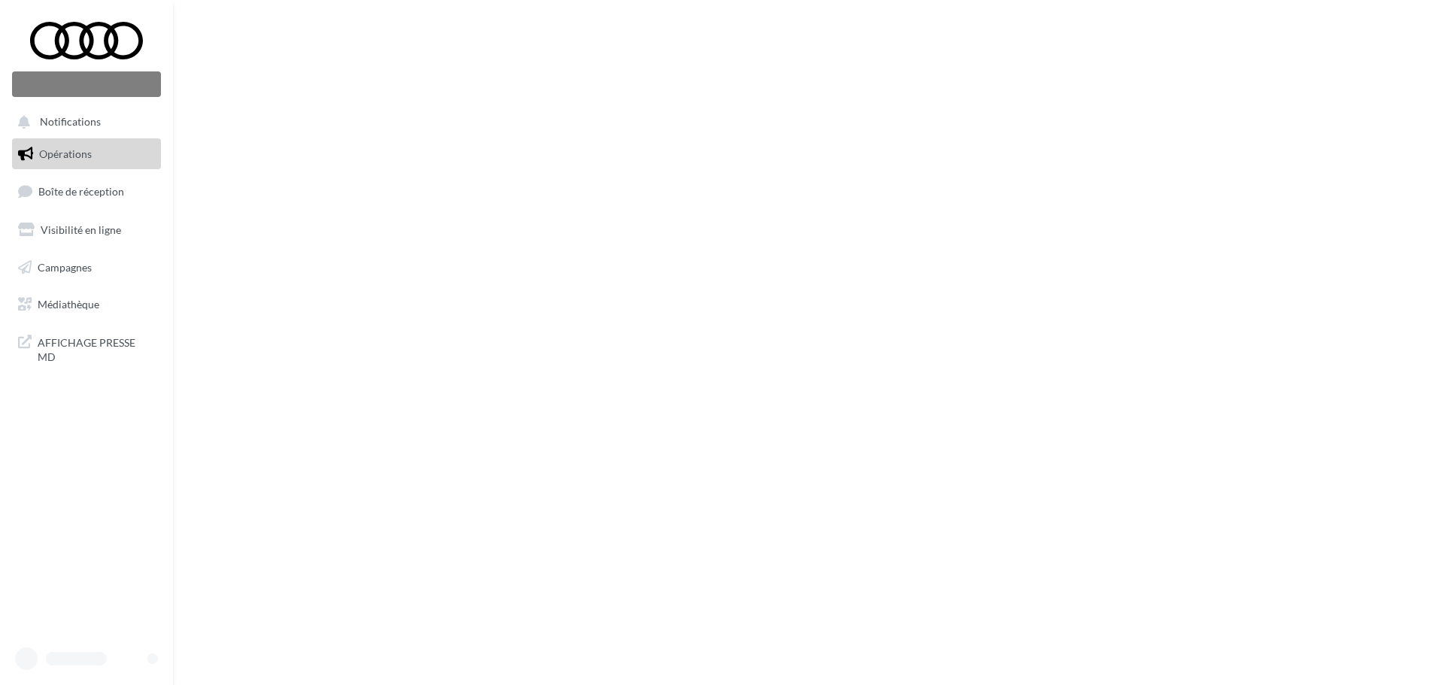 The width and height of the screenshot is (1444, 685). Describe the element at coordinates (96, 348) in the screenshot. I see `span: AFFICHAGE PRESSE MD` at that location.